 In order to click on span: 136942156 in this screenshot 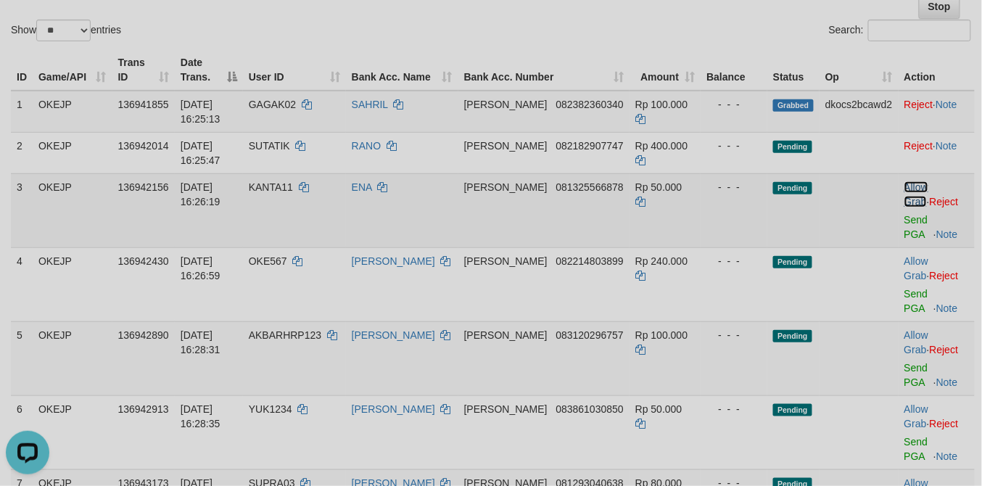, I will do `click(144, 187)`.